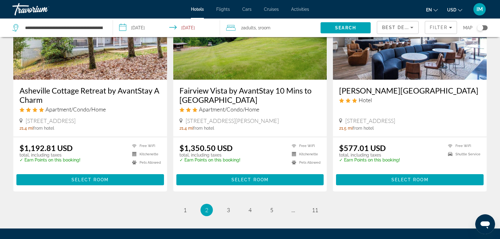 This screenshot has width=500, height=239. What do you see at coordinates (265, 28) in the screenshot?
I see `span: Room` at bounding box center [265, 28].